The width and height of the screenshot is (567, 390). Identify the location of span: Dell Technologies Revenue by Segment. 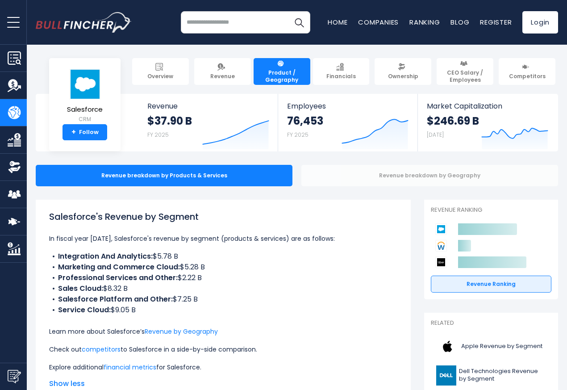
(502, 375).